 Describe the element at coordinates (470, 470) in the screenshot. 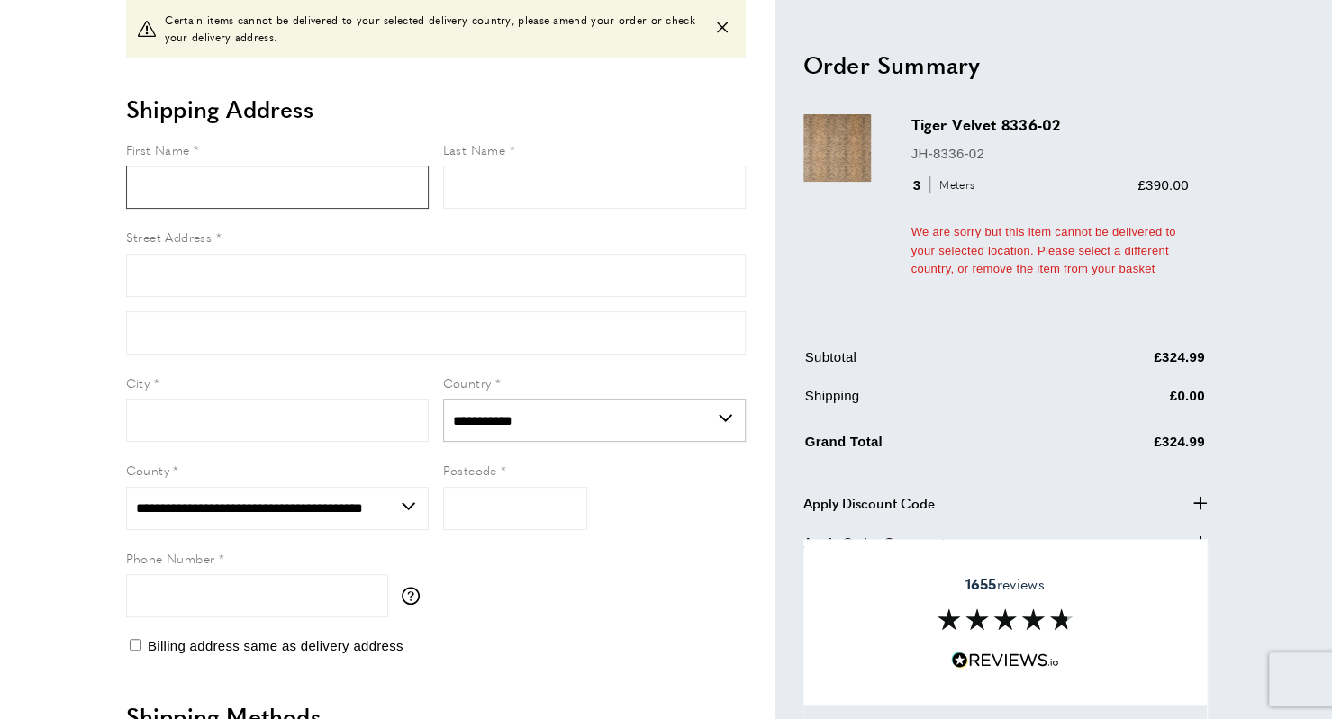

I see `span: Postcode` at that location.